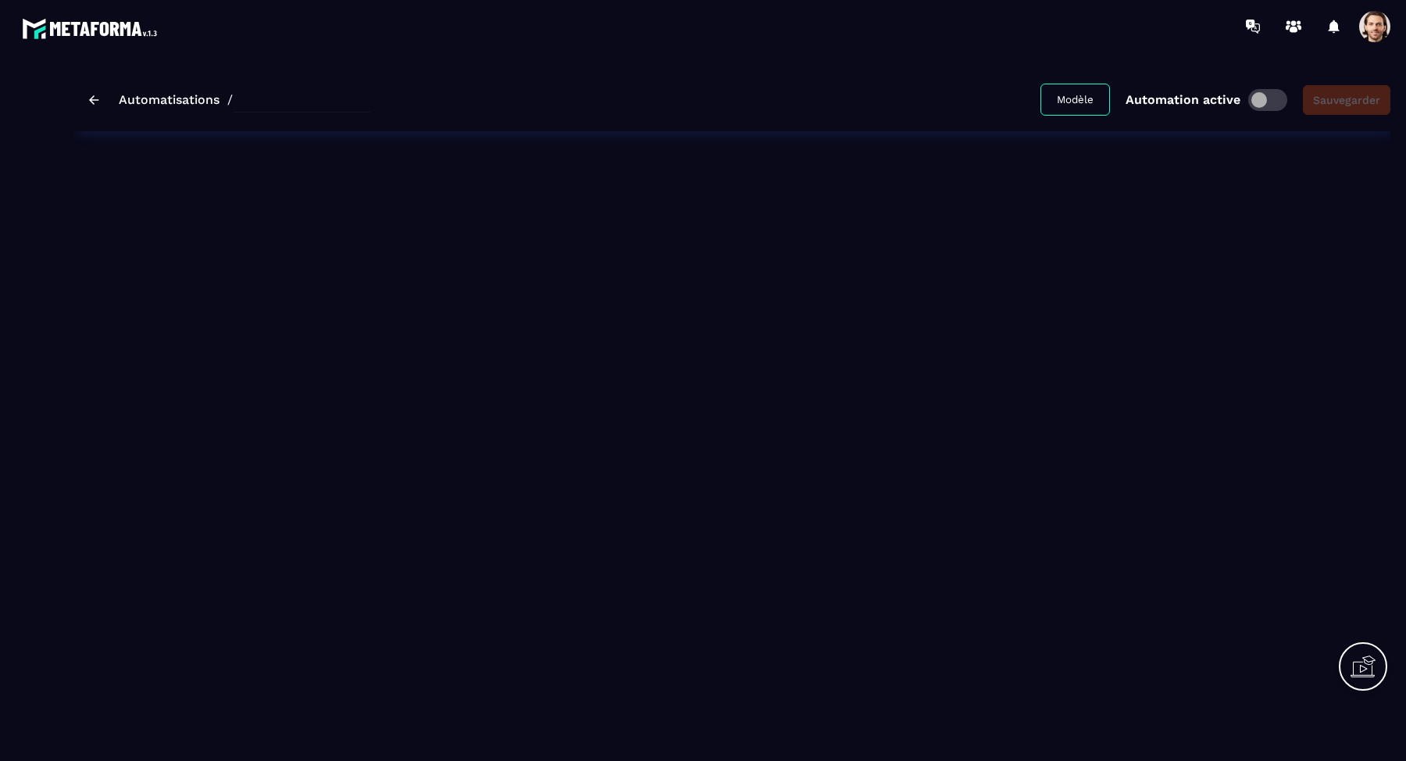 This screenshot has height=761, width=1406. I want to click on a: Automatisations, so click(169, 99).